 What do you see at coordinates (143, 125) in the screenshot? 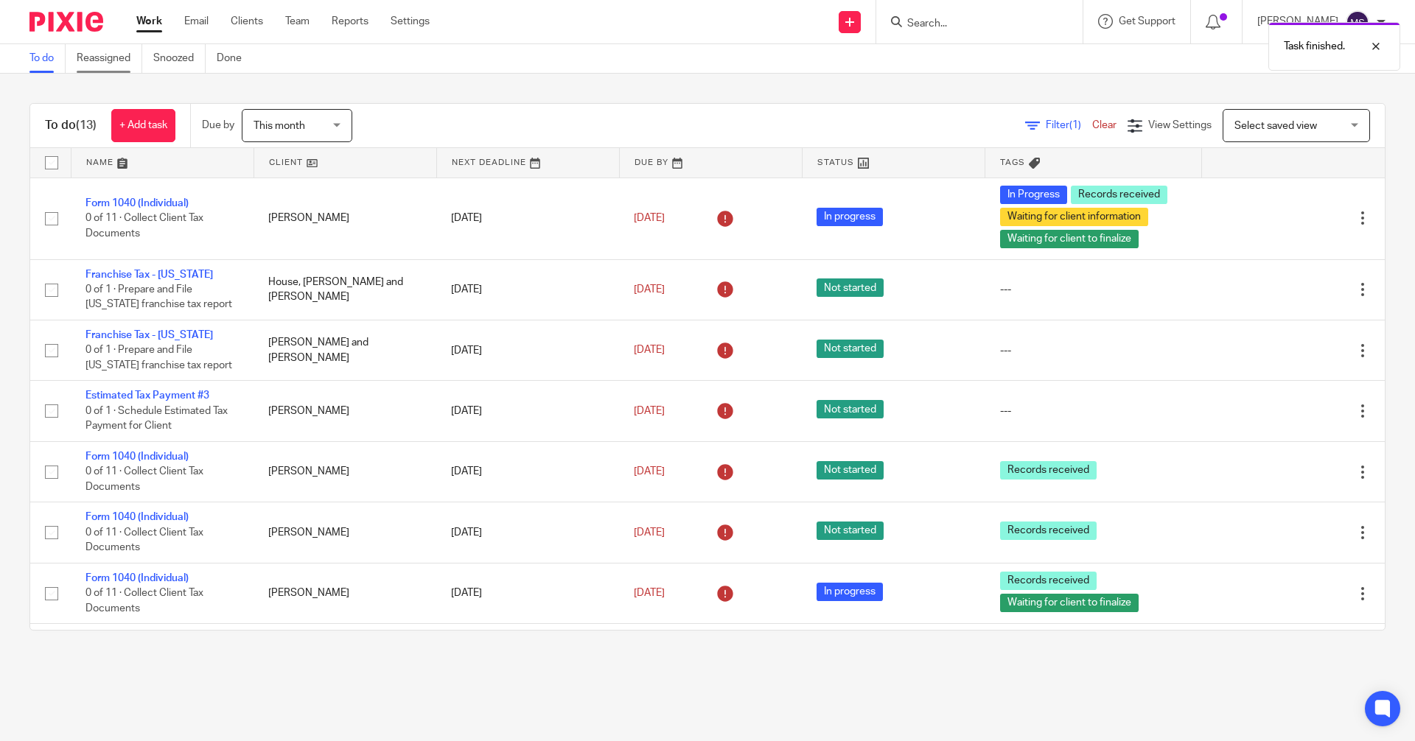
I see `a: + Add task` at bounding box center [143, 125].